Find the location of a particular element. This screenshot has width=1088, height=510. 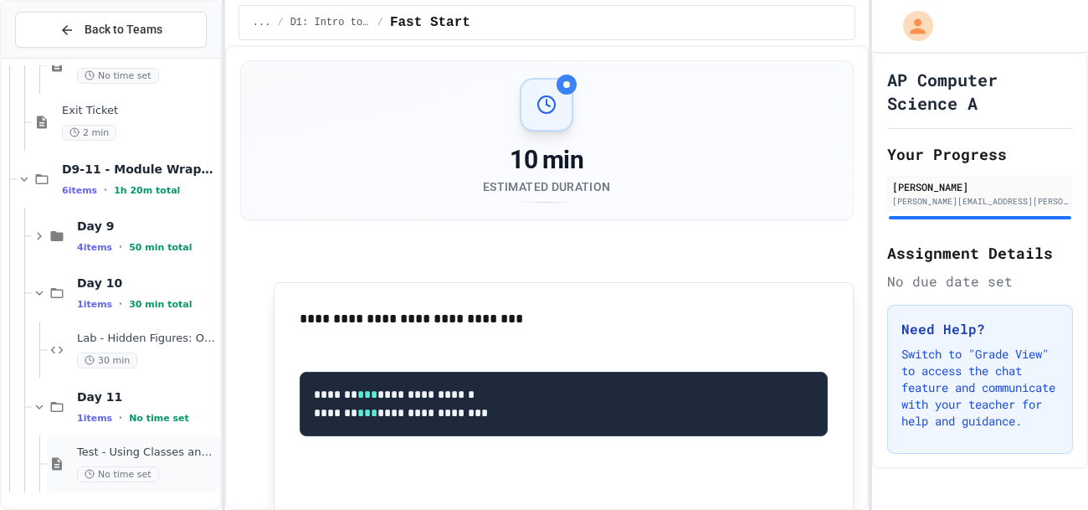

div: No due date set is located at coordinates (980, 281).